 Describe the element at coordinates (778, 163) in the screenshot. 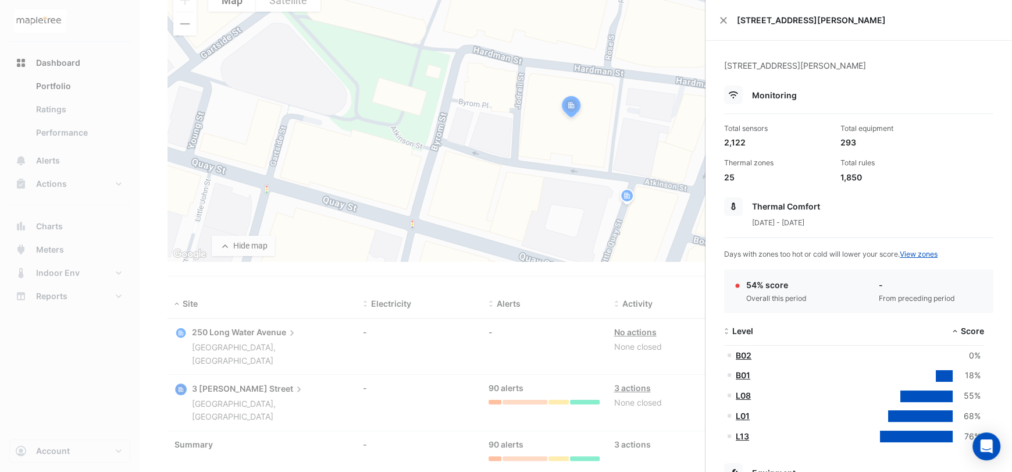

I see `div: Thermal zones` at that location.